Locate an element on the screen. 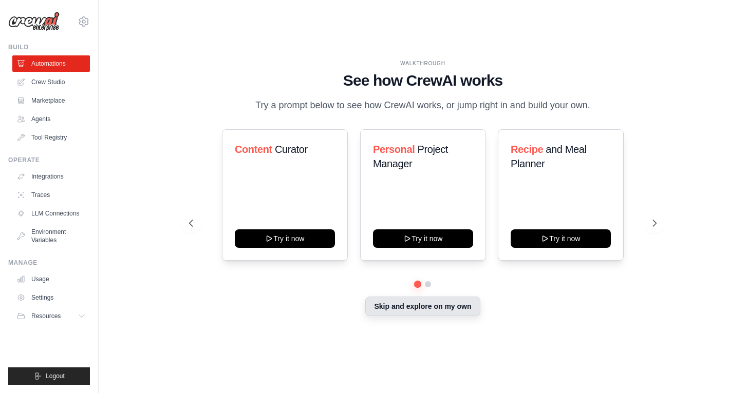 Image resolution: width=747 pixels, height=393 pixels. span: Personal is located at coordinates (393, 149).